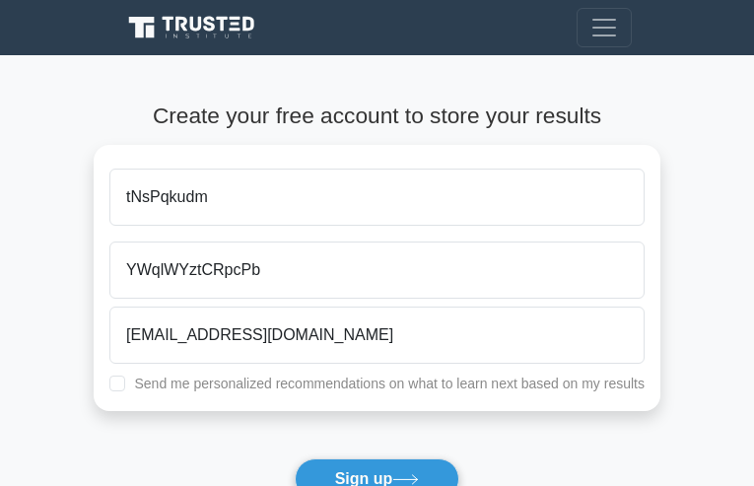  Describe the element at coordinates (604, 28) in the screenshot. I see `button: Toggle navigation` at that location.